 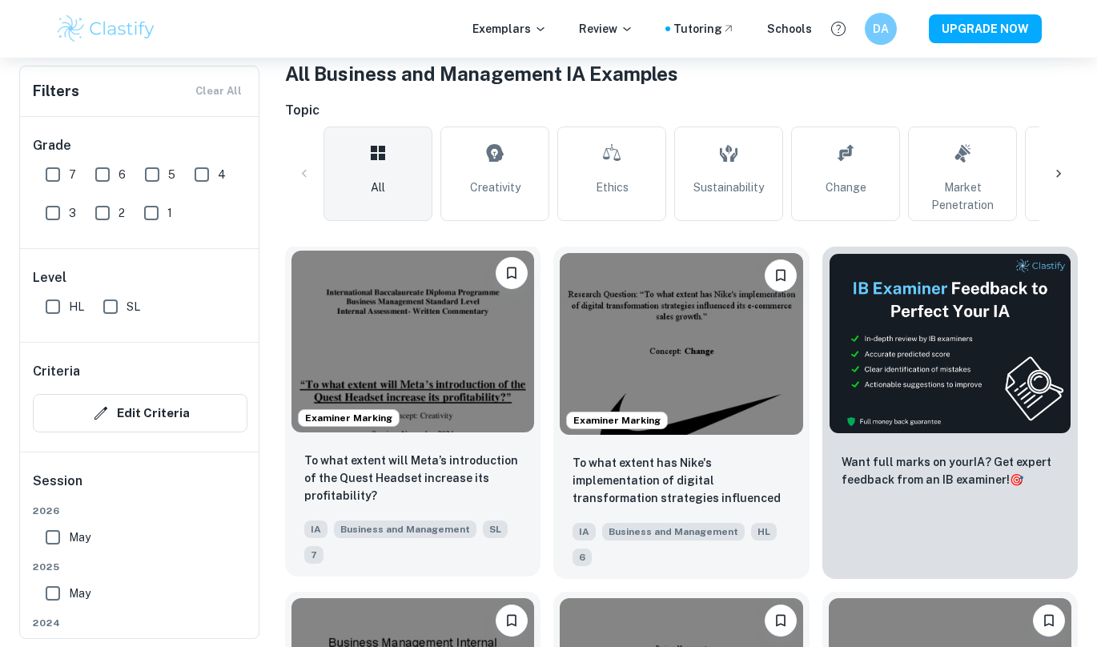 What do you see at coordinates (170, 213) in the screenshot?
I see `span: 1` at bounding box center [170, 213].